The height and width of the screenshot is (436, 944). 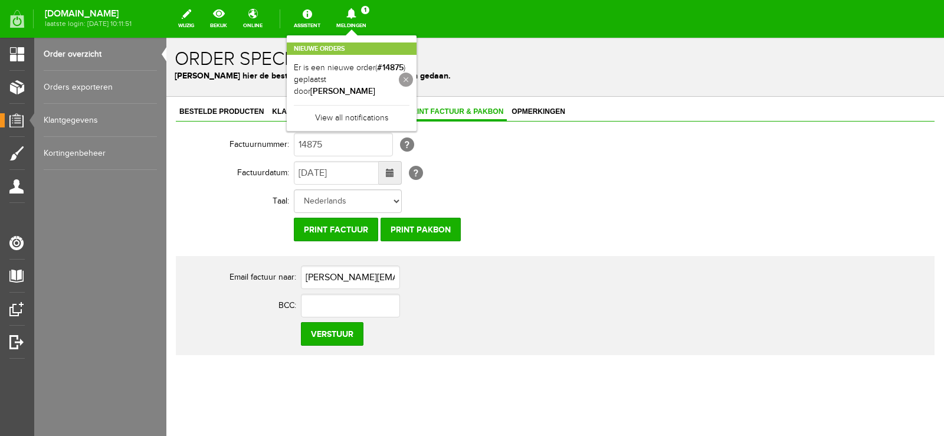 What do you see at coordinates (169, 192) in the screenshot?
I see `input: Print factuur` at bounding box center [169, 192].